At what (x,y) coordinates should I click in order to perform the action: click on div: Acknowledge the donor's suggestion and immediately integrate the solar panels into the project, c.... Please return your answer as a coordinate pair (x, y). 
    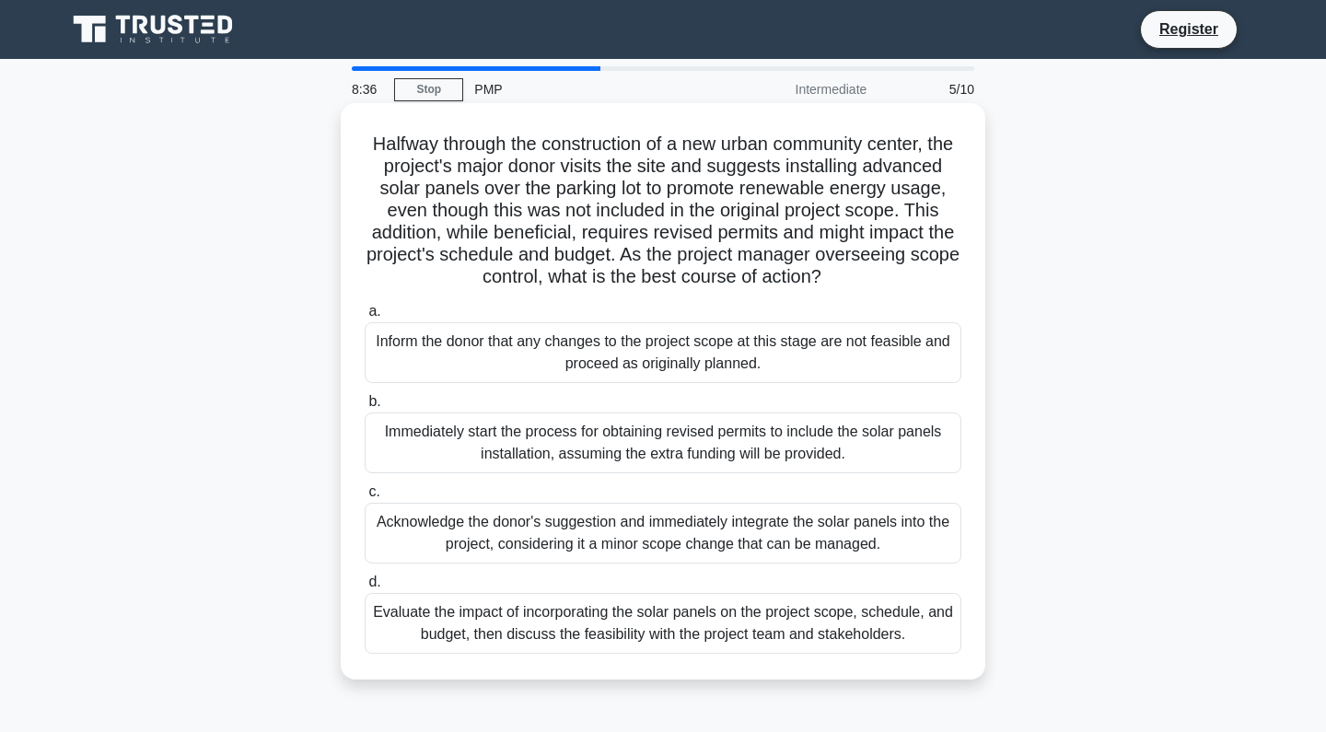
    Looking at the image, I should click on (663, 533).